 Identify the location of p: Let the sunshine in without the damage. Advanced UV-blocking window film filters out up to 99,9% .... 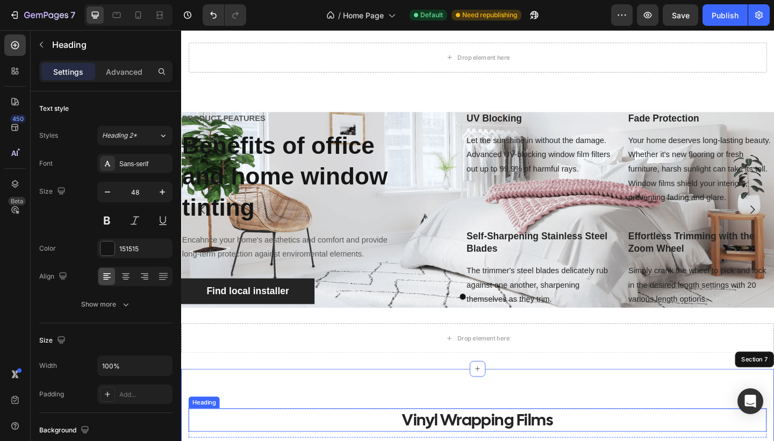
(389, 136).